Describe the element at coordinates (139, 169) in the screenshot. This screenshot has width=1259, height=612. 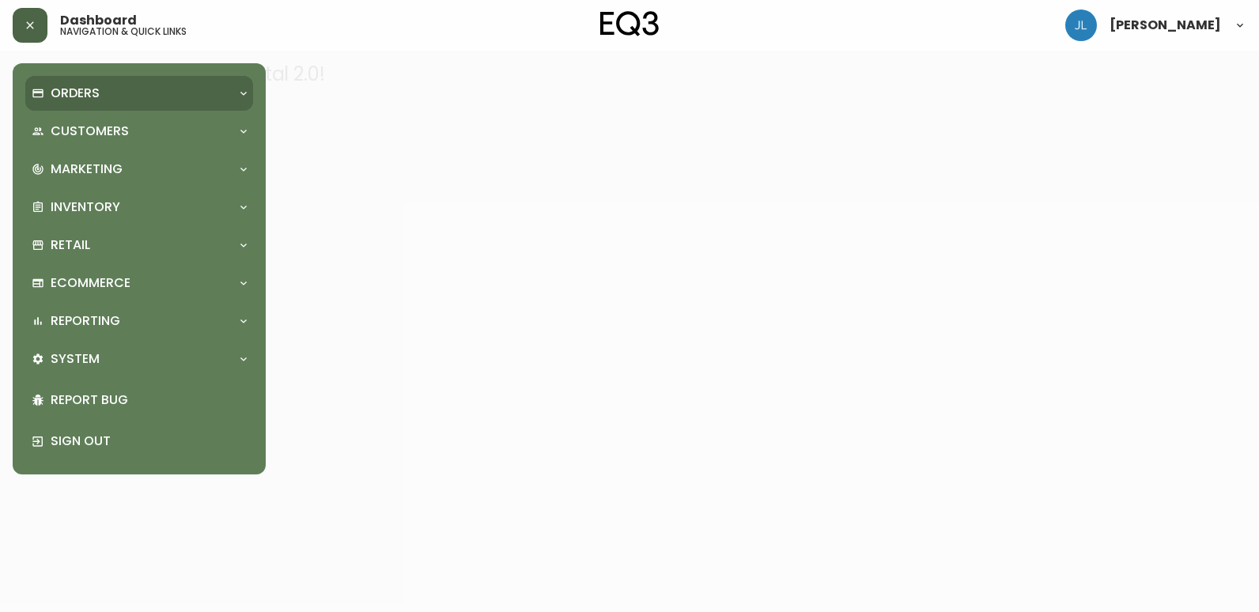
I see `div: Marketing` at that location.